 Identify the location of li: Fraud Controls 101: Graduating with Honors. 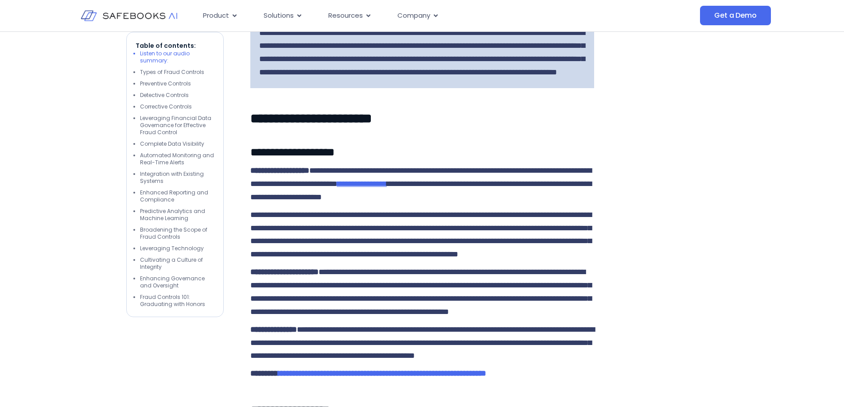
(177, 301).